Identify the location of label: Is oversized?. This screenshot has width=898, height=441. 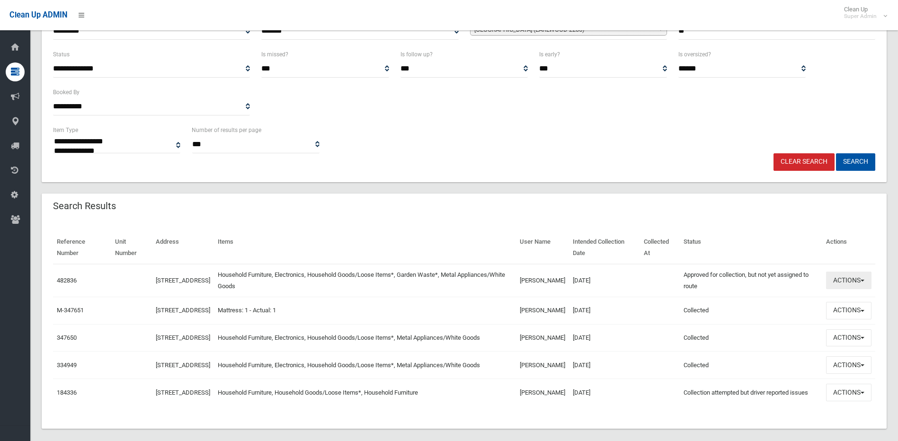
(695, 54).